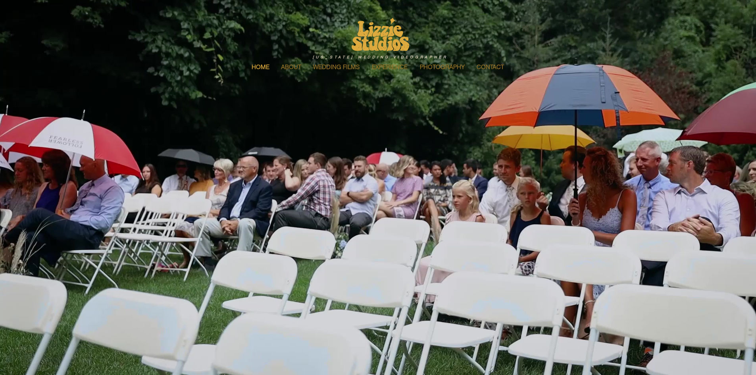  I want to click on nav: Site, so click(378, 67).